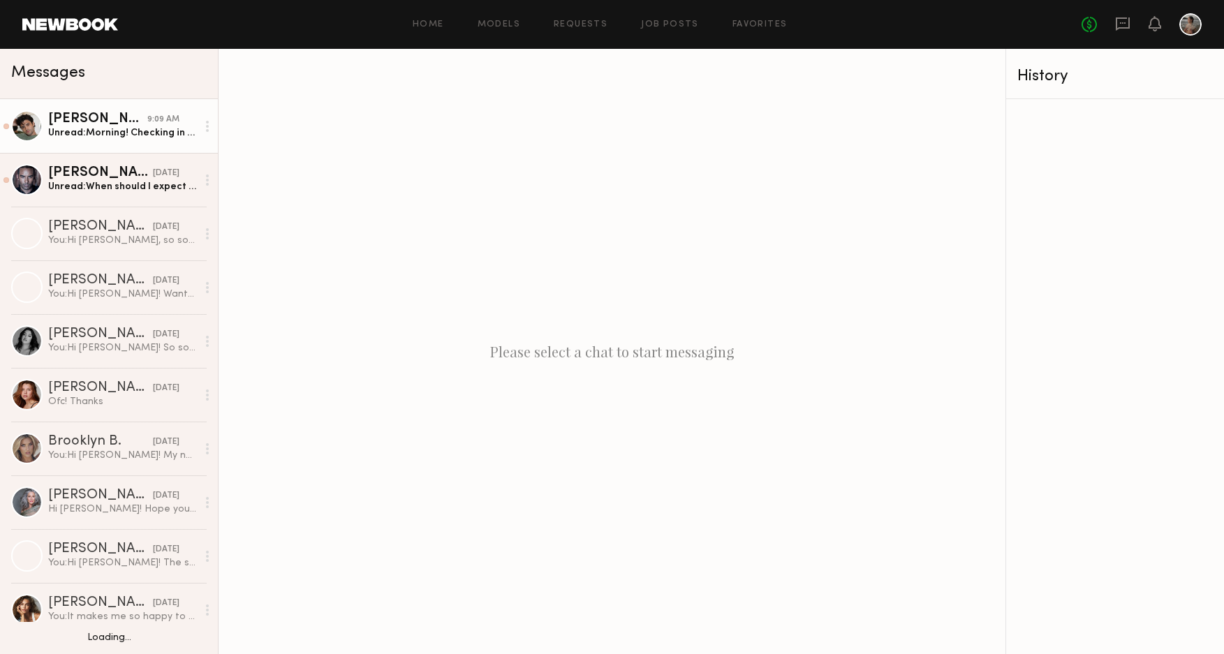 This screenshot has height=654, width=1224. What do you see at coordinates (163, 119) in the screenshot?
I see `div: 9:09 AM` at bounding box center [163, 119].